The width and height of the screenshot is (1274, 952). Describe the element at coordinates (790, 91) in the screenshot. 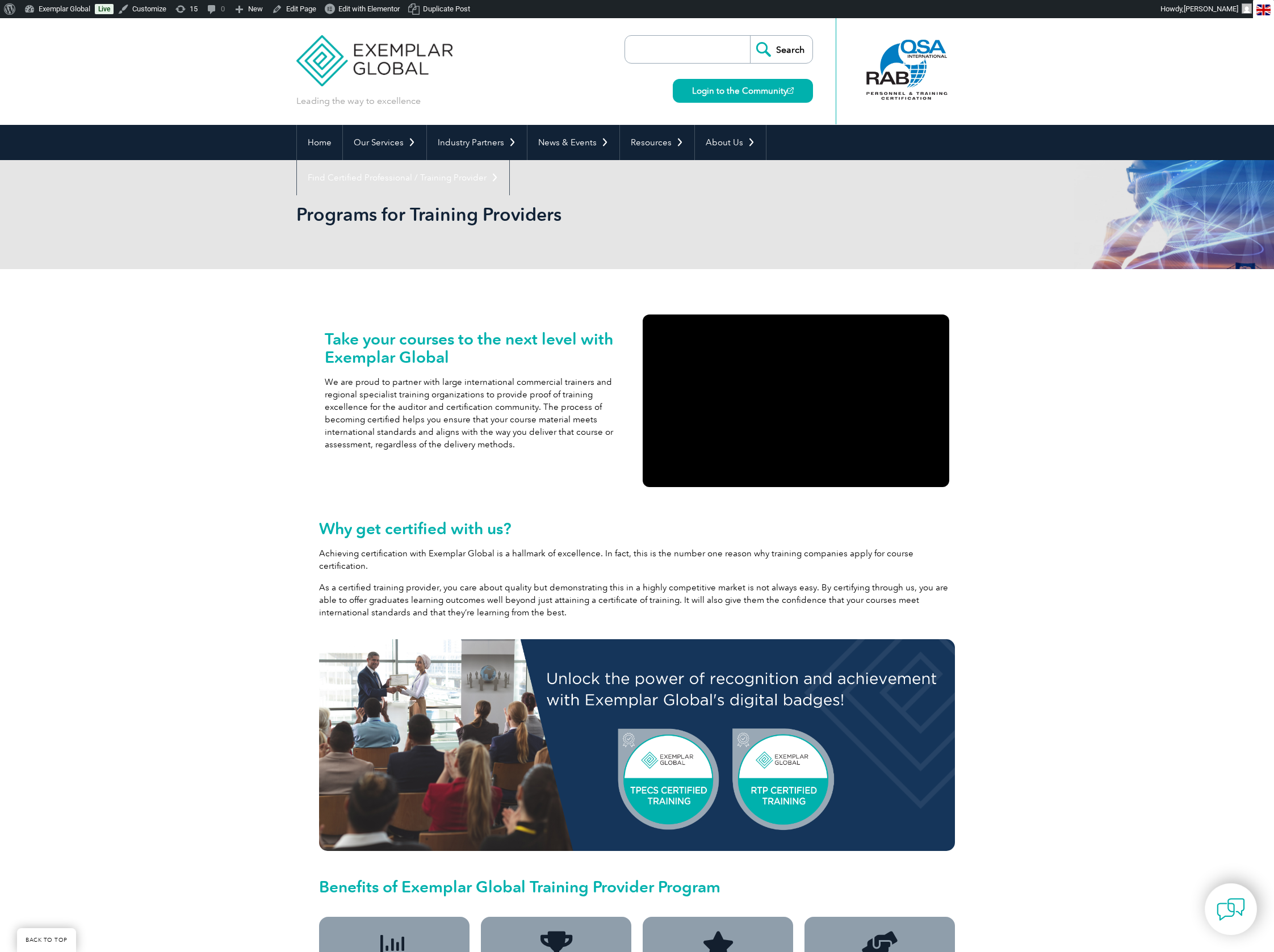

I see `img: open_square.png` at that location.